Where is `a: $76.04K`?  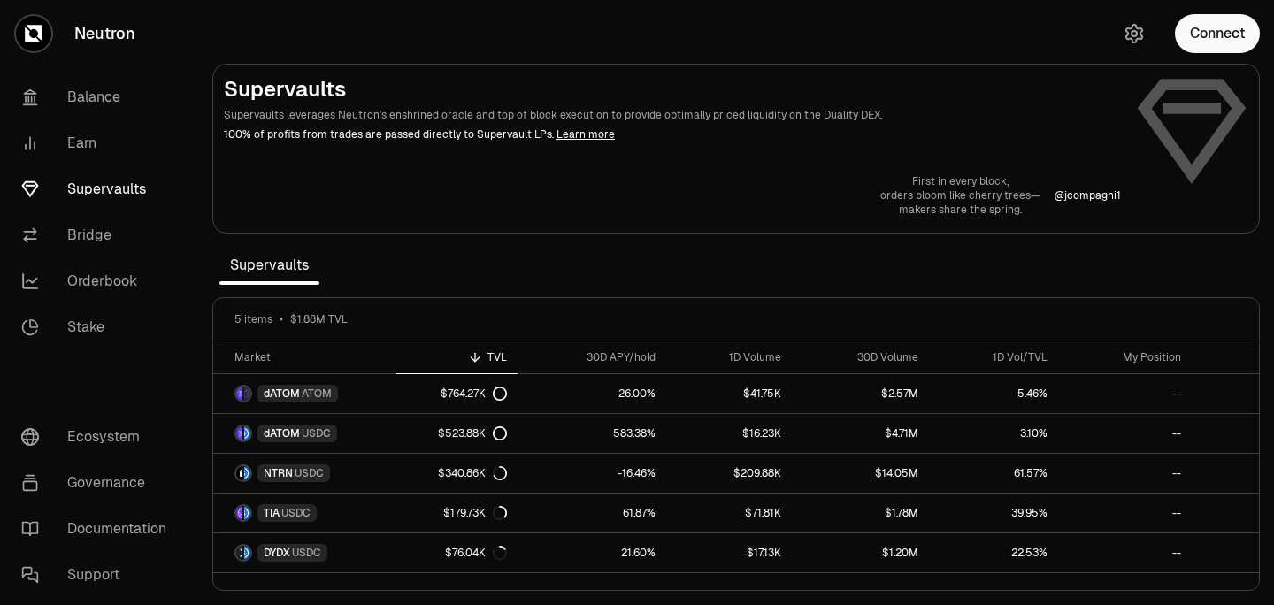 a: $76.04K is located at coordinates (457, 553).